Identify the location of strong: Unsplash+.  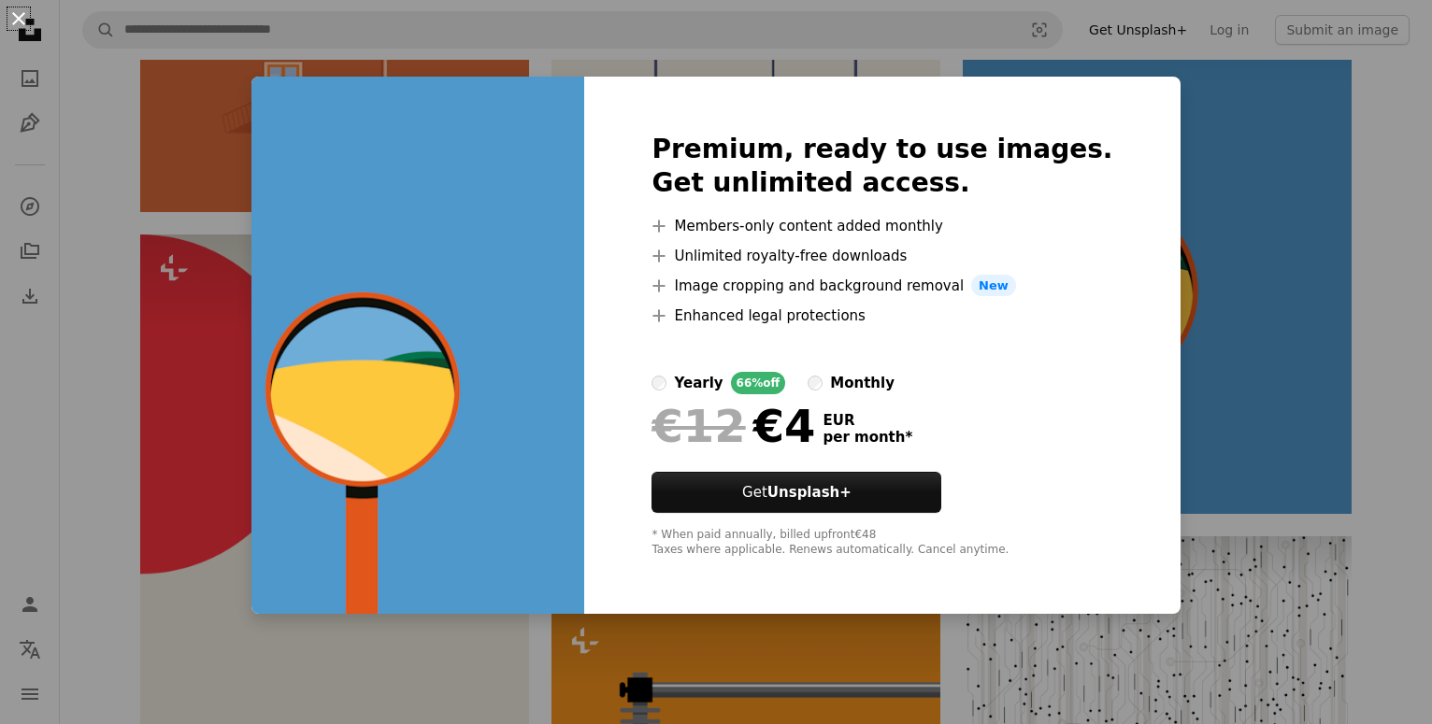
(809, 493).